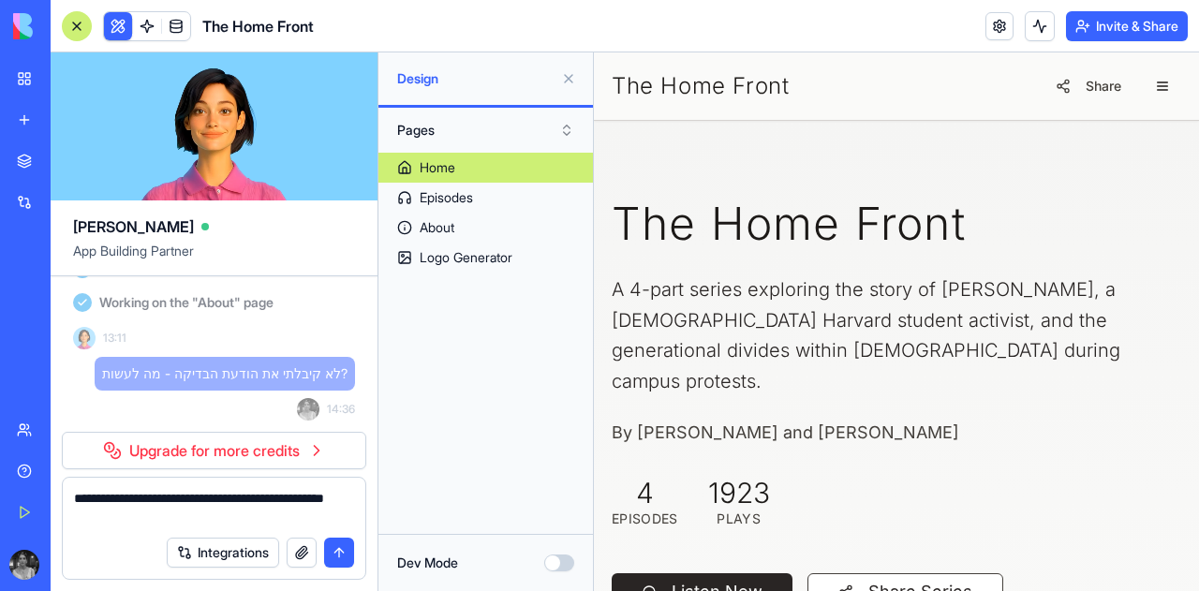 The image size is (1199, 591). What do you see at coordinates (485, 168) in the screenshot?
I see `a: Home` at bounding box center [485, 168].